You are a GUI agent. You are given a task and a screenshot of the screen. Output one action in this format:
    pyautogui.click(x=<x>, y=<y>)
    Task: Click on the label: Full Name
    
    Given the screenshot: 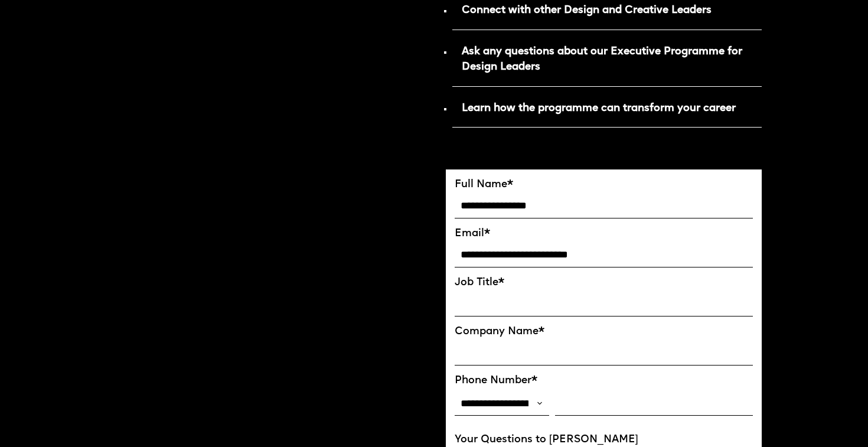 What is the action you would take?
    pyautogui.click(x=603, y=184)
    